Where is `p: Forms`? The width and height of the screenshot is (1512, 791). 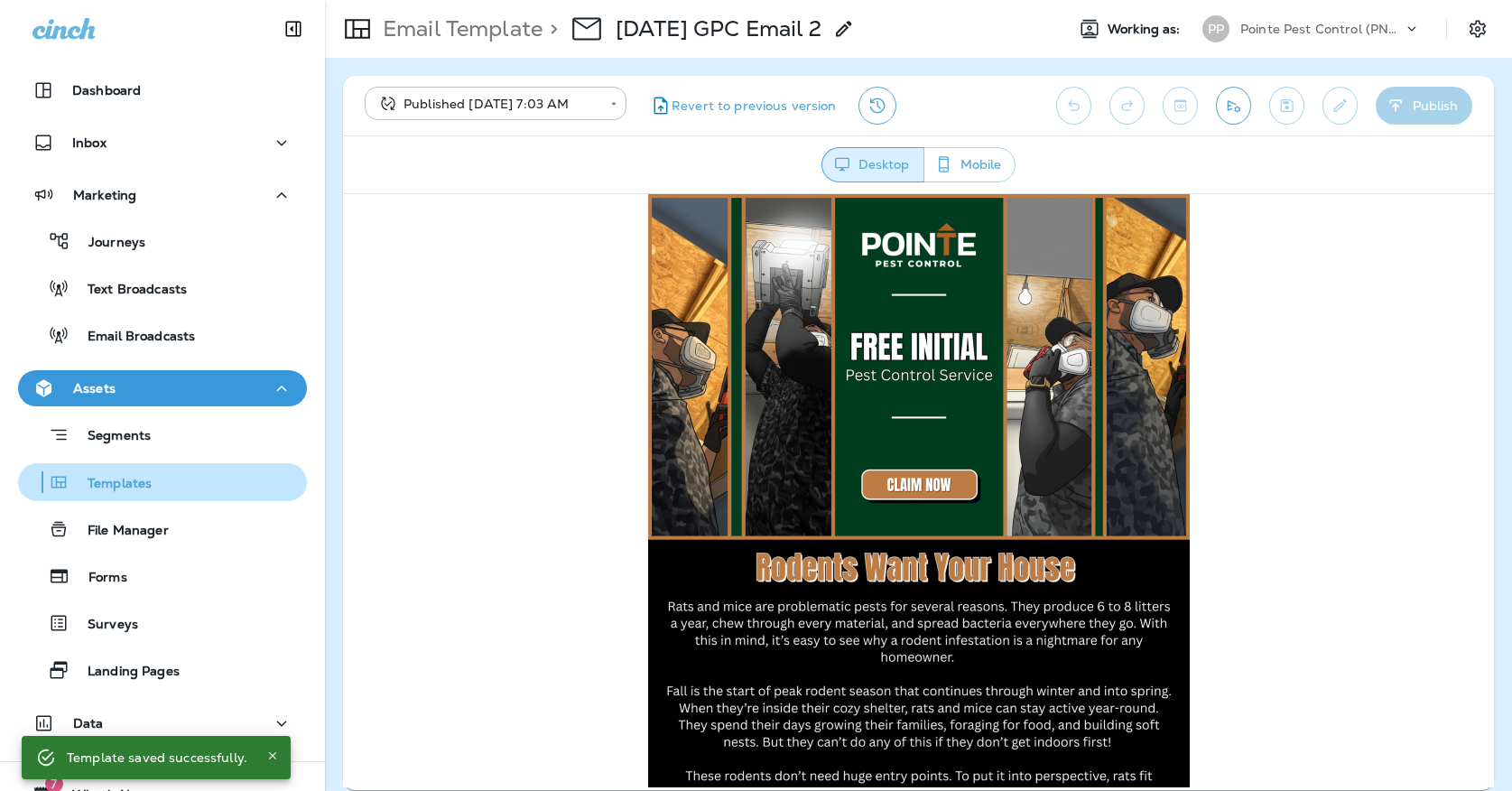 p: Forms is located at coordinates (98, 578).